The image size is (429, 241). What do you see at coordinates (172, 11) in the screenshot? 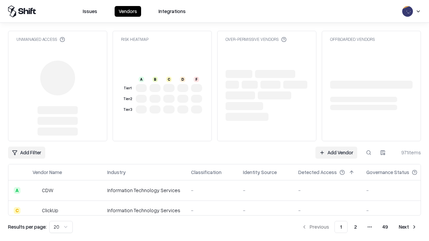
I see `button: Integrations` at bounding box center [172, 11].